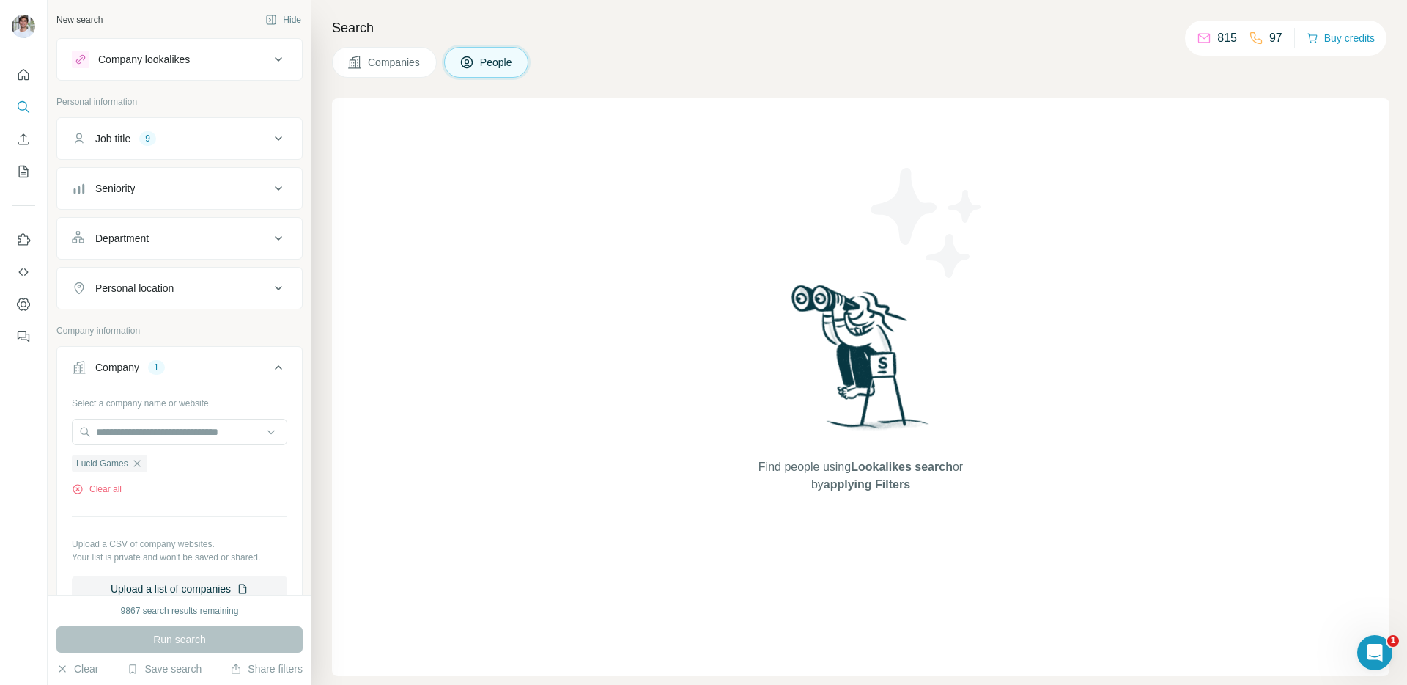  What do you see at coordinates (122, 238) in the screenshot?
I see `div: Department` at bounding box center [122, 238].